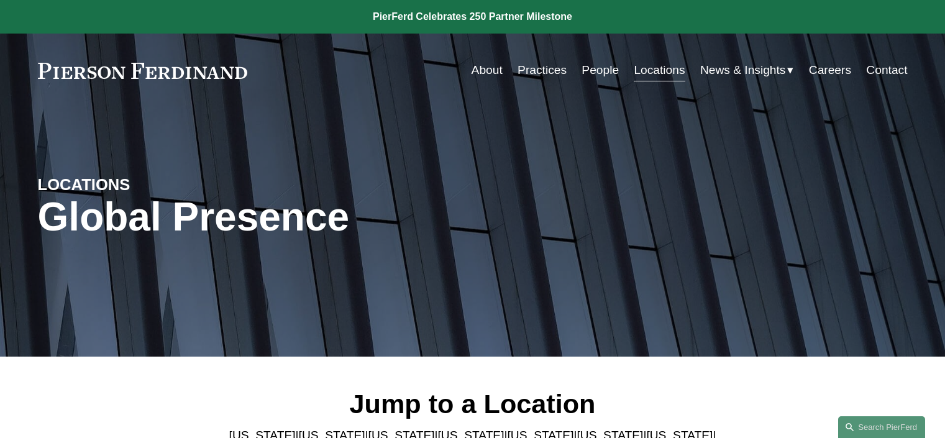 This screenshot has height=438, width=945. What do you see at coordinates (542, 70) in the screenshot?
I see `a: Practices` at bounding box center [542, 70].